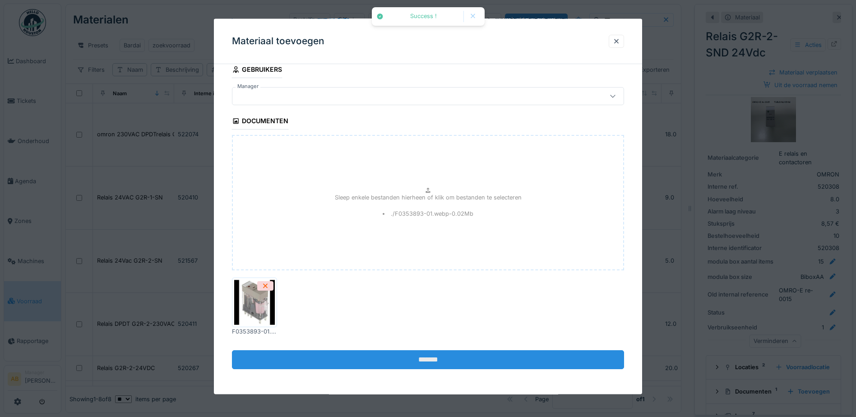 The image size is (856, 417). What do you see at coordinates (248, 86) in the screenshot?
I see `label: Manager` at bounding box center [248, 86].